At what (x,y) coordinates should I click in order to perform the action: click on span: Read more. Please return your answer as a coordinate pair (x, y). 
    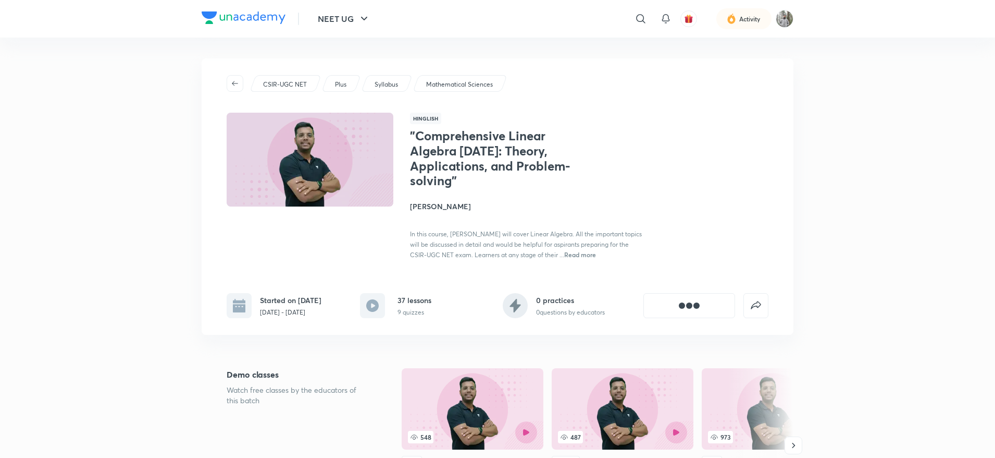
    Looking at the image, I should click on (580, 254).